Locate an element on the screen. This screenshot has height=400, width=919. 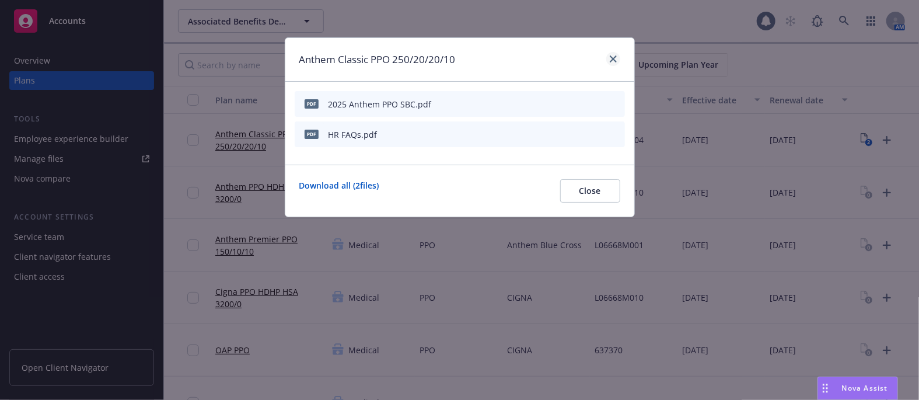
button: Close is located at coordinates (590, 191).